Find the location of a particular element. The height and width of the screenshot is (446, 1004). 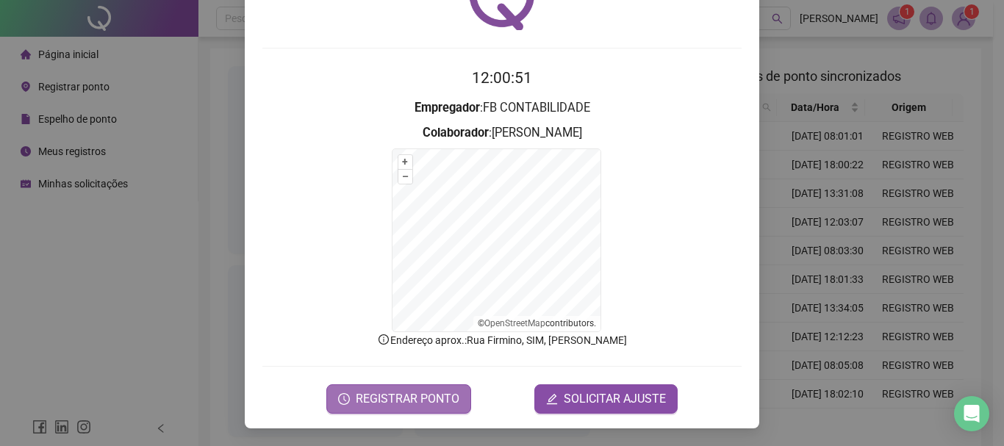

span: edit is located at coordinates (552, 399).